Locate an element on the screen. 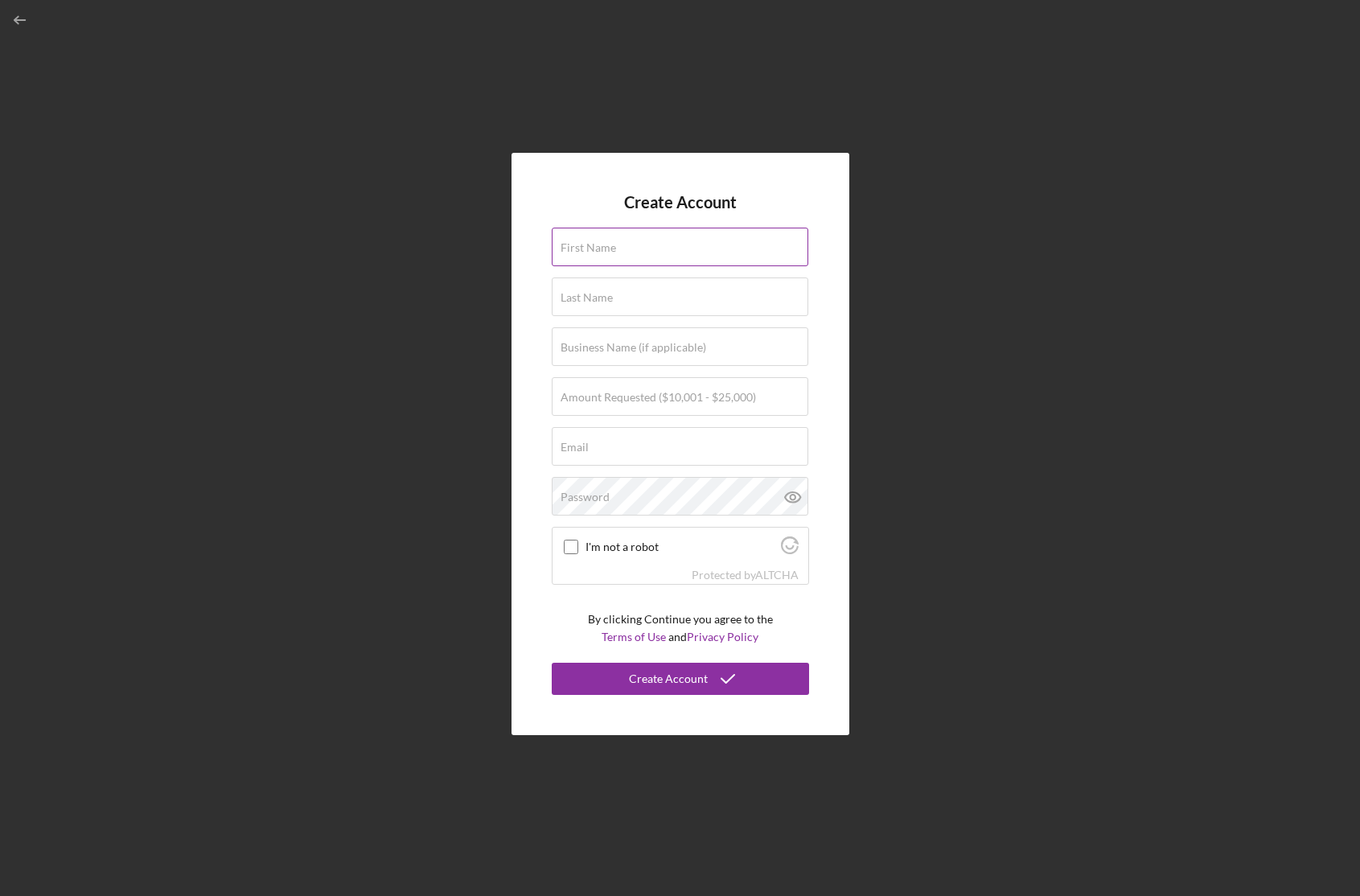  h4: Create Account is located at coordinates (680, 202).